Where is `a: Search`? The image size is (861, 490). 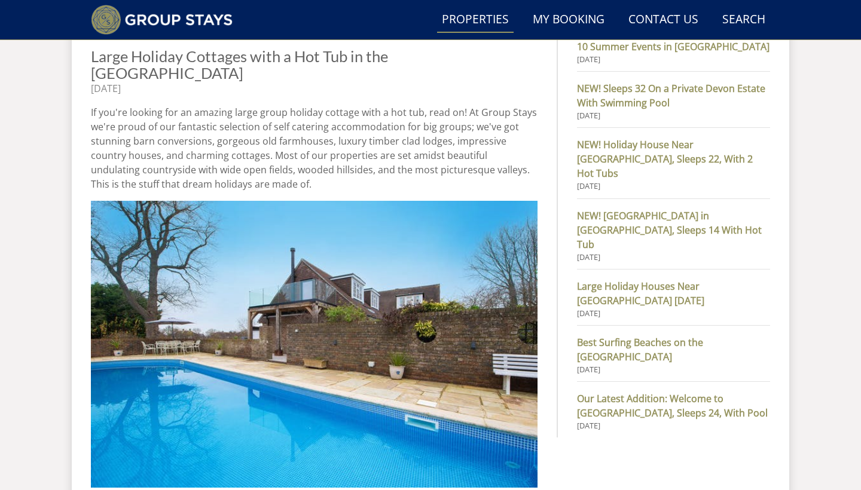
a: Search is located at coordinates (744, 20).